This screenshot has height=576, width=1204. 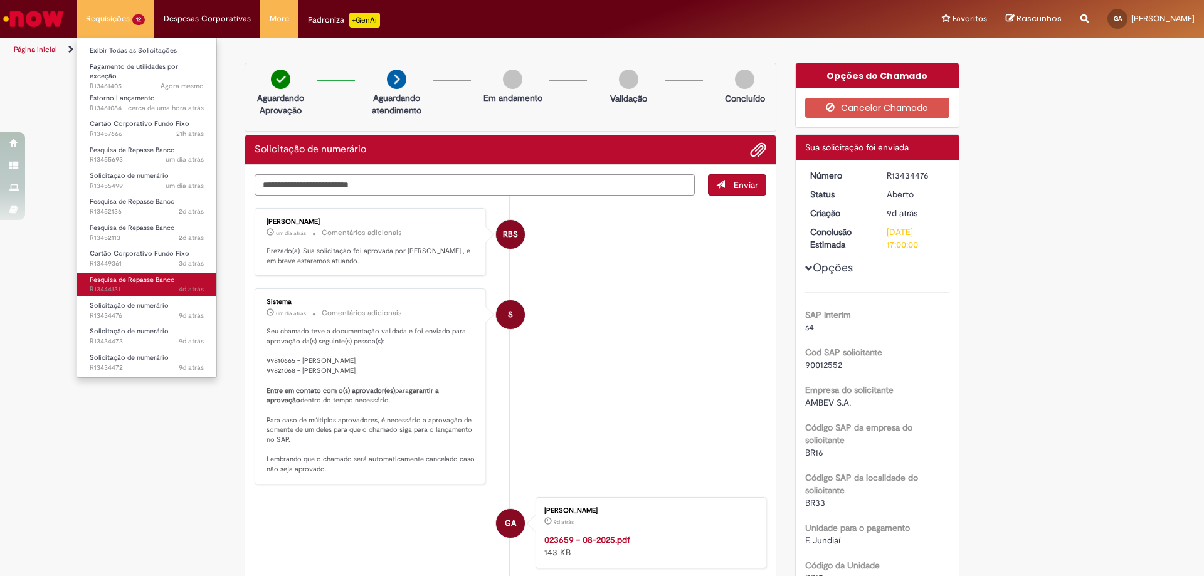 What do you see at coordinates (191, 263) in the screenshot?
I see `span: 3d atrás` at bounding box center [191, 263].